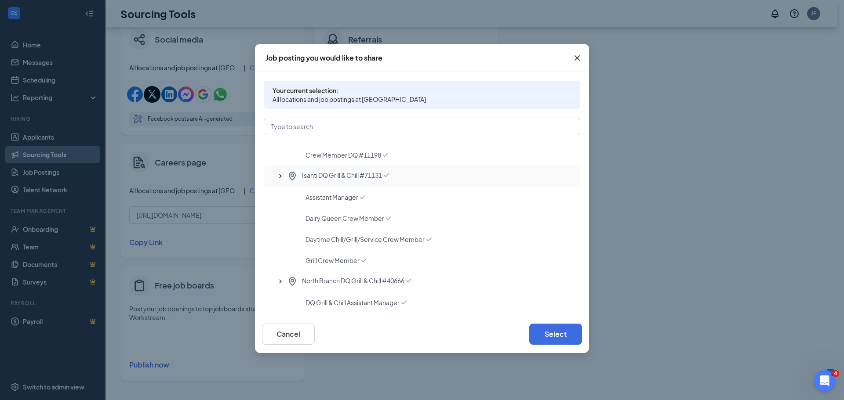 The width and height of the screenshot is (844, 400). I want to click on span: North Branch DQ Grill & Chill #40666, so click(353, 282).